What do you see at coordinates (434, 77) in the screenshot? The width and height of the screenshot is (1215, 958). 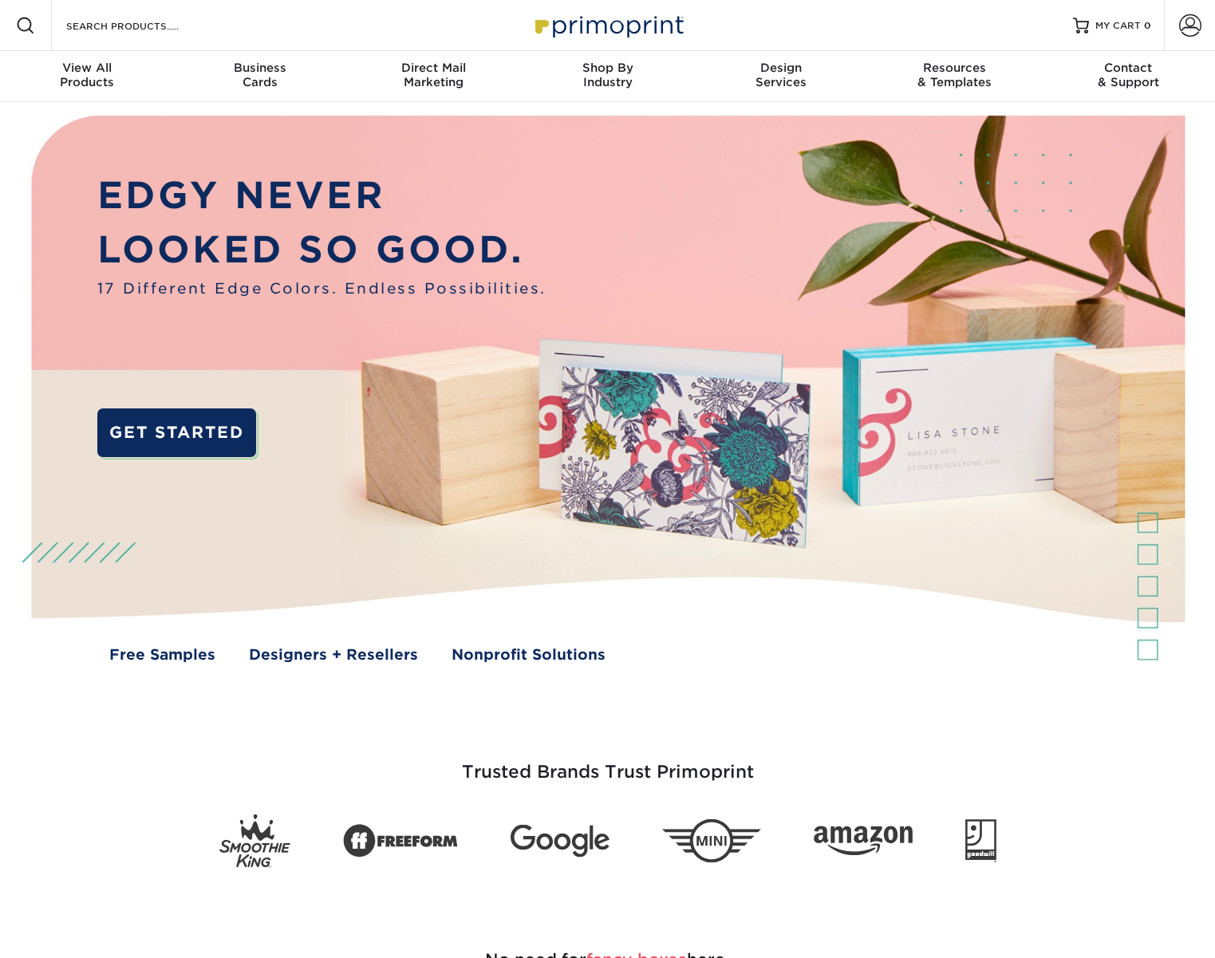 I see `a: Direct MailMarketing` at bounding box center [434, 77].